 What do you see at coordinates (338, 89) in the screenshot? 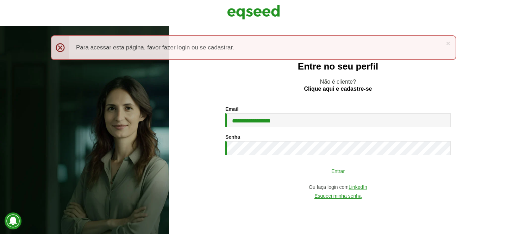
I see `a: Clique aqui e cadastre-se` at bounding box center [338, 89].